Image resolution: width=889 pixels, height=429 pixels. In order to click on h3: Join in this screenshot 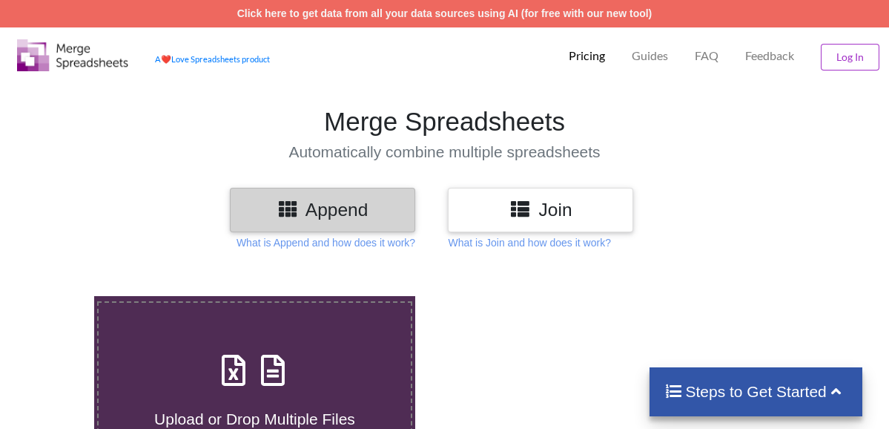, I will do `click(541, 209)`.